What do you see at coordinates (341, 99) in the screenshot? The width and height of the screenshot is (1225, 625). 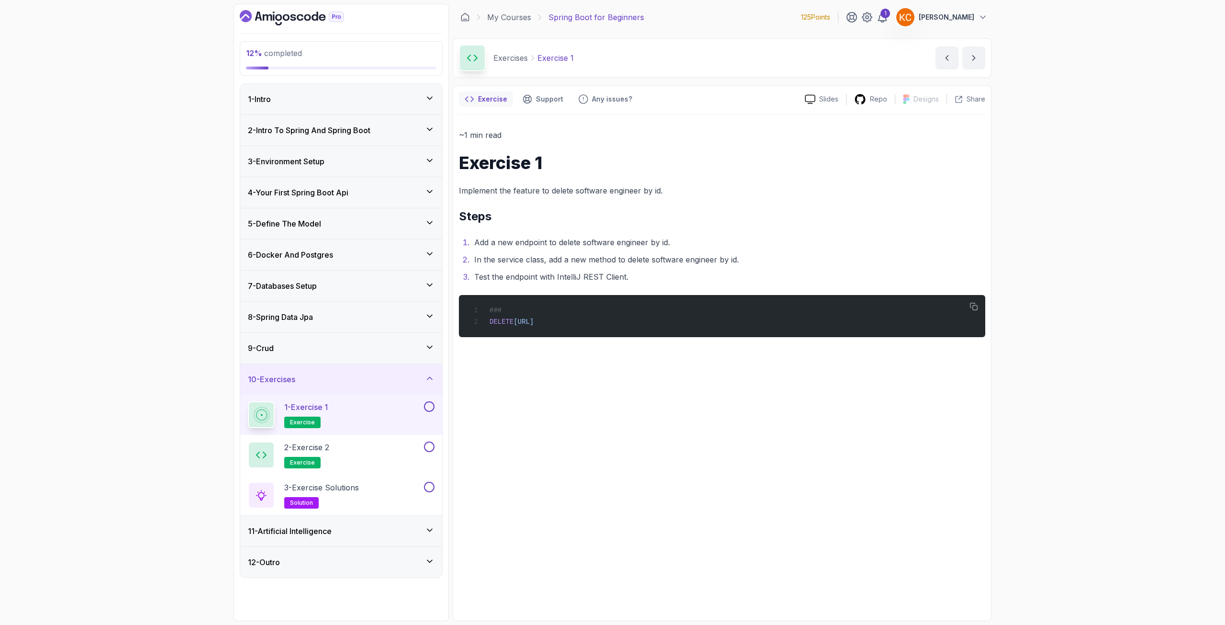 I see `button: 1-Intro` at bounding box center [341, 99].